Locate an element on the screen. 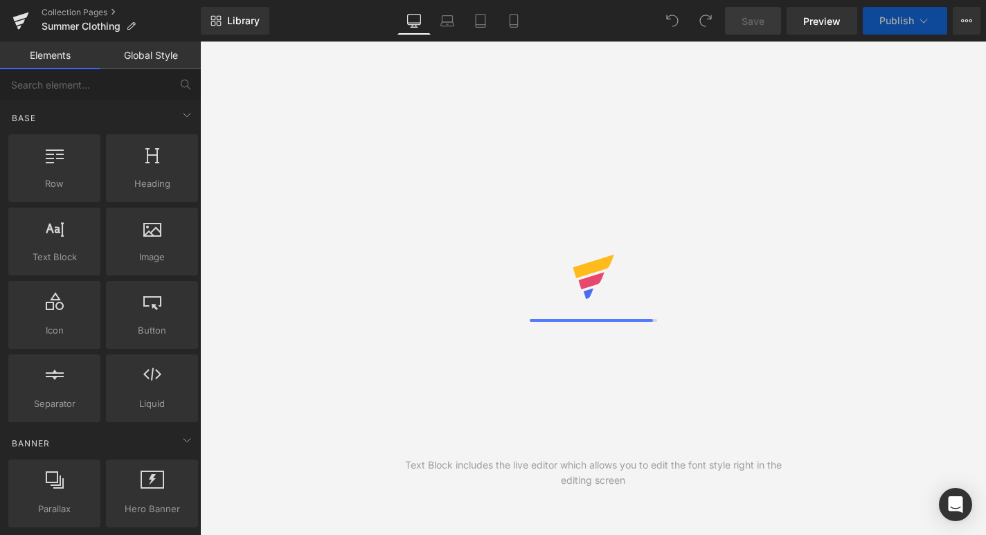  span: Row is located at coordinates (54, 184).